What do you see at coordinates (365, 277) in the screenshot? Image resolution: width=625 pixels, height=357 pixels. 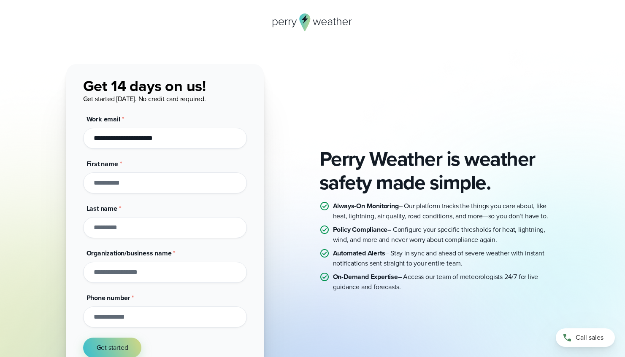 I see `strong: On-Demand Expertise` at bounding box center [365, 277].